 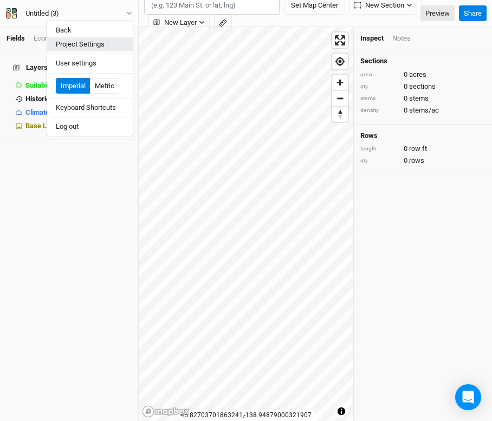 What do you see at coordinates (90, 108) in the screenshot?
I see `button: Keyboard Shortcuts` at bounding box center [90, 108].